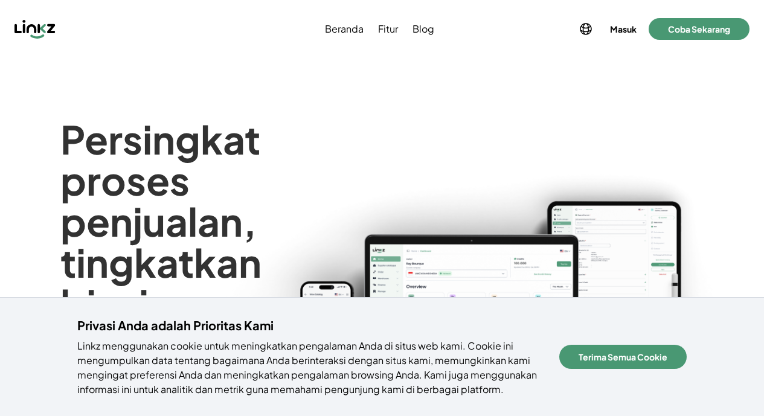  Describe the element at coordinates (189, 221) in the screenshot. I see `h1: Persingkat proses penjualan, tingkatkan bisnis.` at that location.